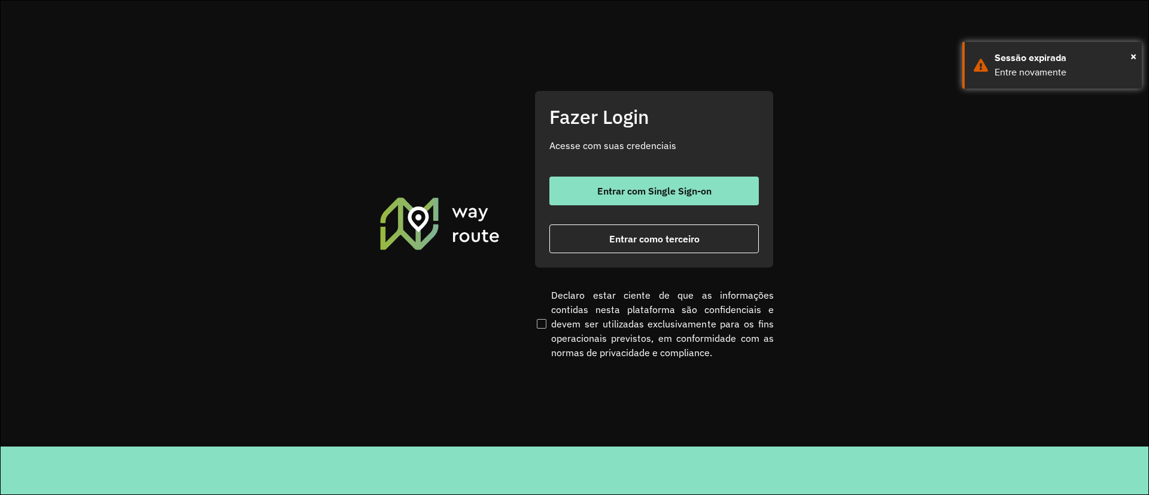 The width and height of the screenshot is (1149, 495). I want to click on div: Entre novamente, so click(1063, 72).